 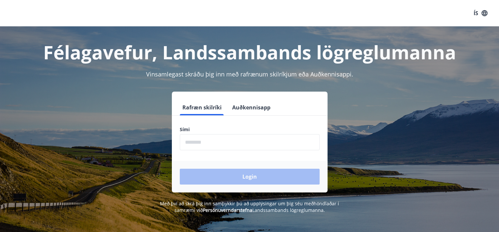 What do you see at coordinates (249, 207) in the screenshot?
I see `span: Með því að skrá þig inn samþykkir þú að upplýsingar um þig séu meðhöndlaðar í samræmi við Landssa...` at bounding box center [249, 207].